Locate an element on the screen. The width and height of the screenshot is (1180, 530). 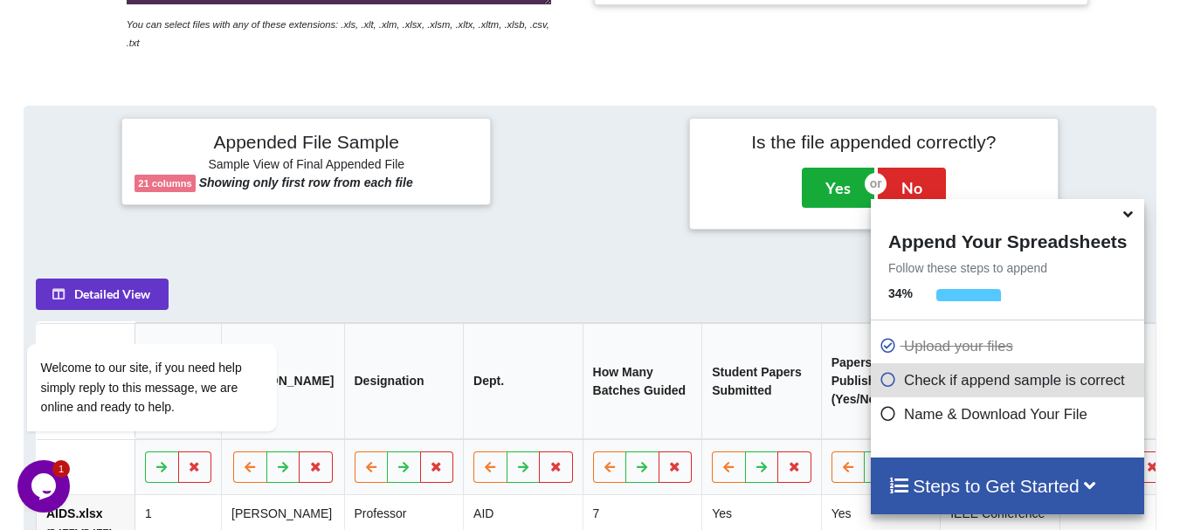
h6: Sample View of Final Appended File is located at coordinates (306, 166).